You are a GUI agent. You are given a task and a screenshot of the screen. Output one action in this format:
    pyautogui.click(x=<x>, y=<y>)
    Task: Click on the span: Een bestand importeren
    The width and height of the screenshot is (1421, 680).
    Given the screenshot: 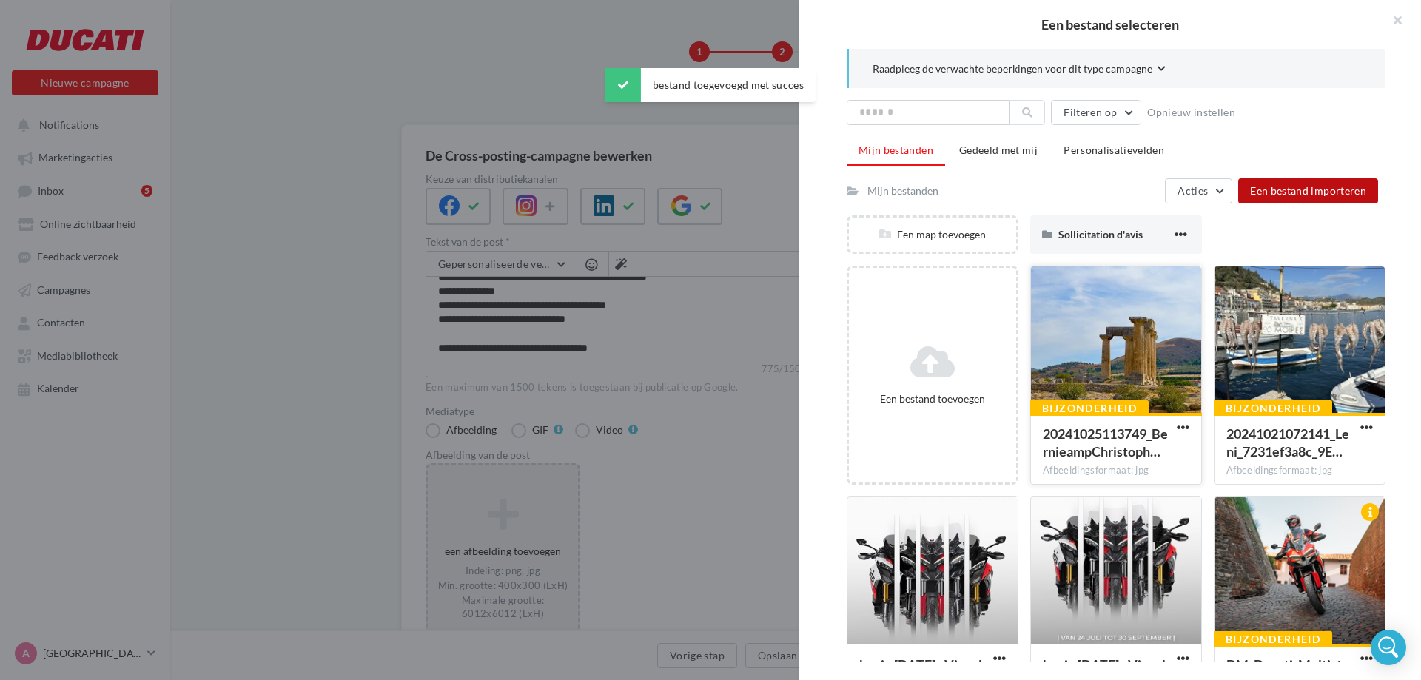 What is the action you would take?
    pyautogui.click(x=1308, y=190)
    